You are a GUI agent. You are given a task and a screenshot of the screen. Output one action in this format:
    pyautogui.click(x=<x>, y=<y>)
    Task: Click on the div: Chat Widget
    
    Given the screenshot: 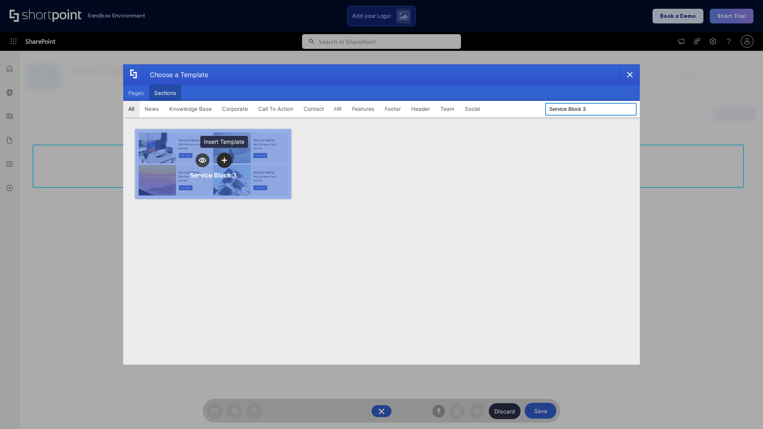 What is the action you would take?
    pyautogui.click(x=743, y=410)
    